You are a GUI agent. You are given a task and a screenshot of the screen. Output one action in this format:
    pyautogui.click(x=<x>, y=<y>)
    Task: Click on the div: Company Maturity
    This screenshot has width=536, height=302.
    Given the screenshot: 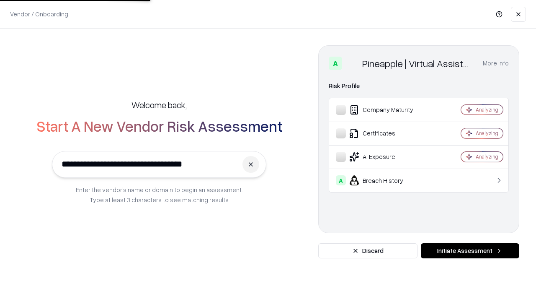 What is the action you would take?
    pyautogui.click(x=386, y=110)
    